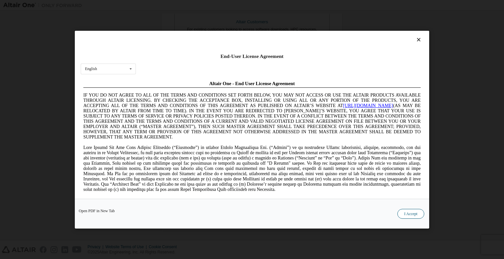 Image resolution: width=504 pixels, height=259 pixels. I want to click on div: English, so click(91, 69).